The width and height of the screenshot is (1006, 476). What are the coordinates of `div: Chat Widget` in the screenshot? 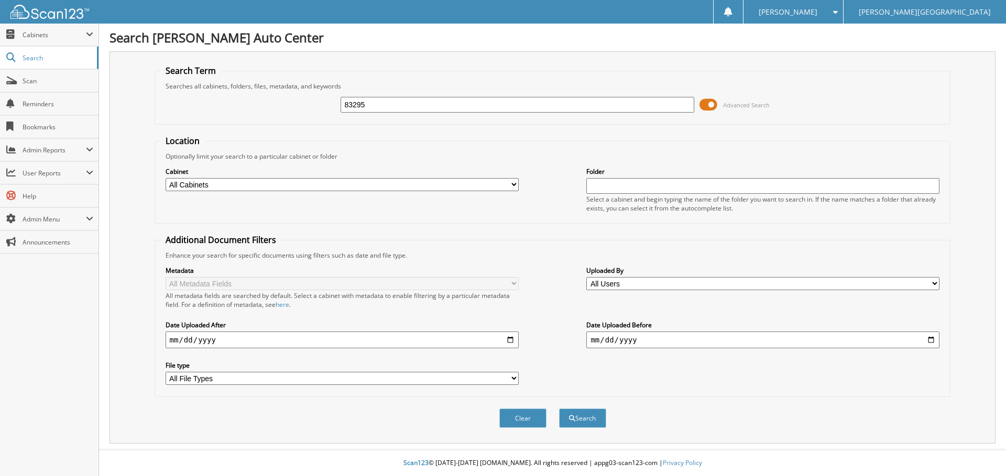 It's located at (979, 451).